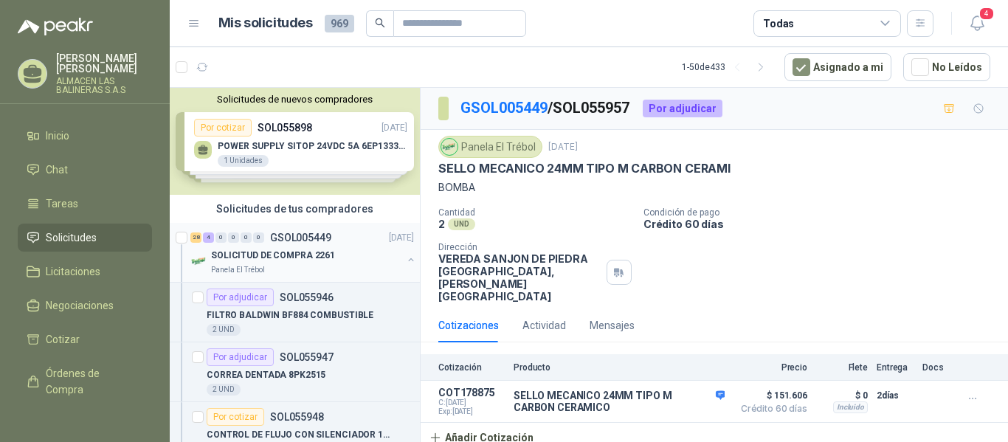 This screenshot has width=1008, height=442. What do you see at coordinates (195, 238) in the screenshot?
I see `div: 28` at bounding box center [195, 238].